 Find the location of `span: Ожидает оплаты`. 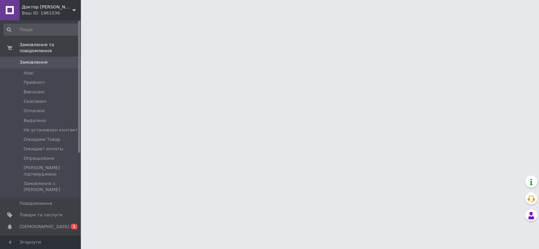

span: Ожидает оплаты is located at coordinates (43, 149).